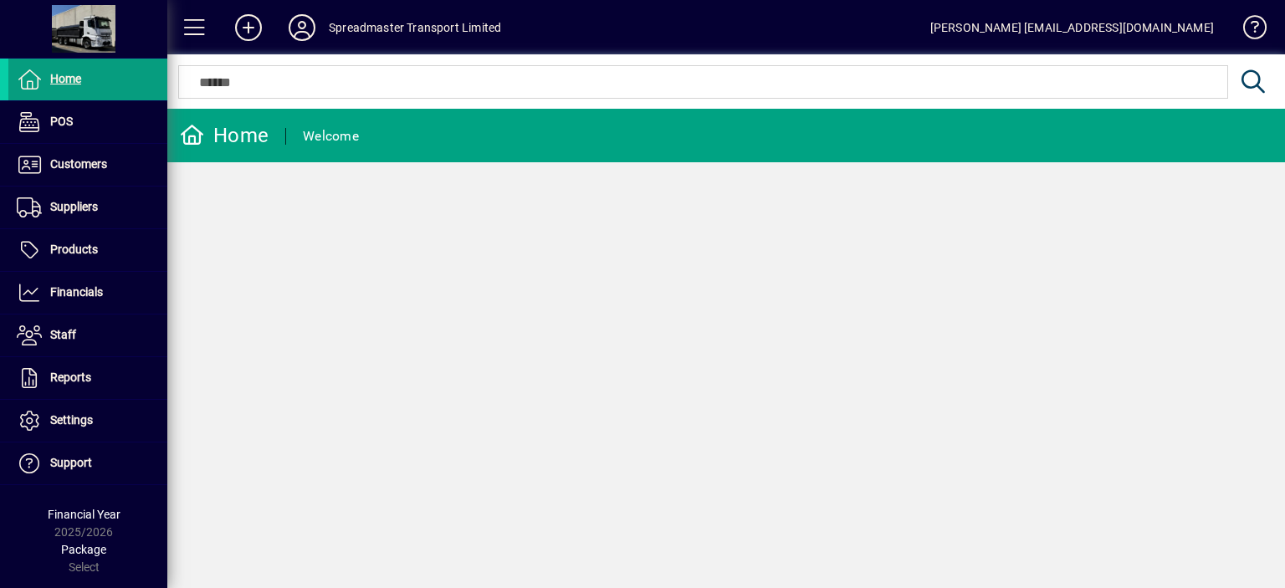  Describe the element at coordinates (88, 335) in the screenshot. I see `a: Staff` at that location.